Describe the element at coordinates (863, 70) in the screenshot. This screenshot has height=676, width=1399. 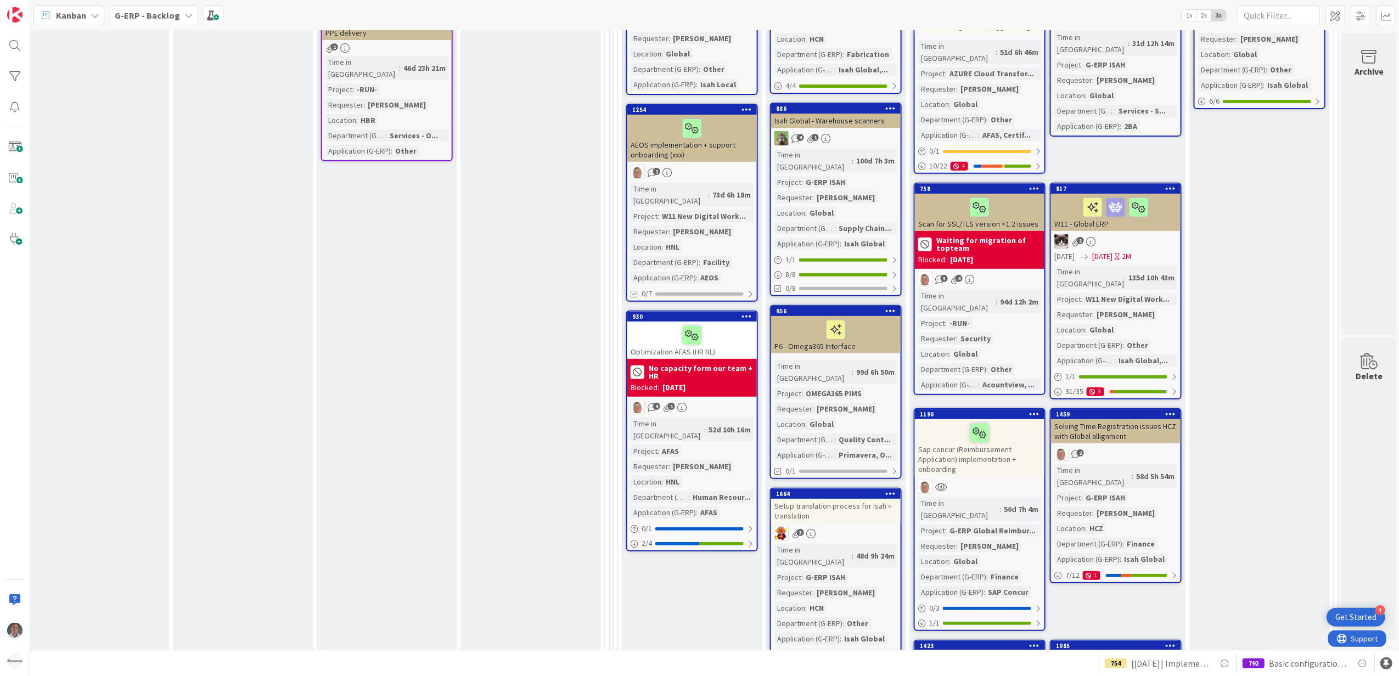
I see `div: Isah Global,...` at that location.